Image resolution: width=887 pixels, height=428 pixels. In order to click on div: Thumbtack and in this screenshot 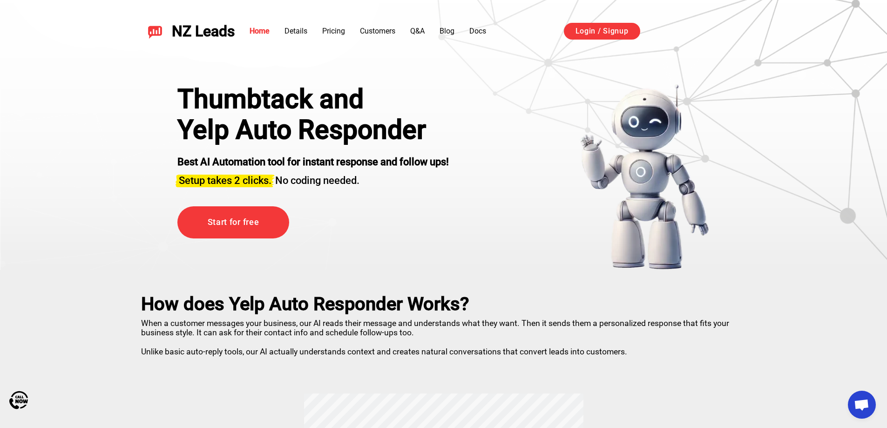, I will do `click(313, 99)`.